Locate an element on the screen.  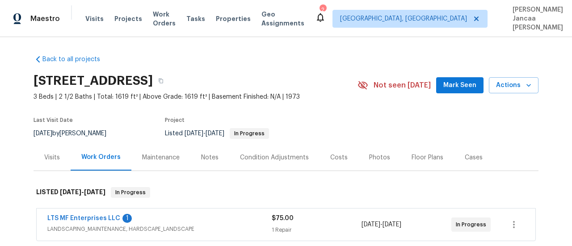
span: $75.00 is located at coordinates (282, 218).